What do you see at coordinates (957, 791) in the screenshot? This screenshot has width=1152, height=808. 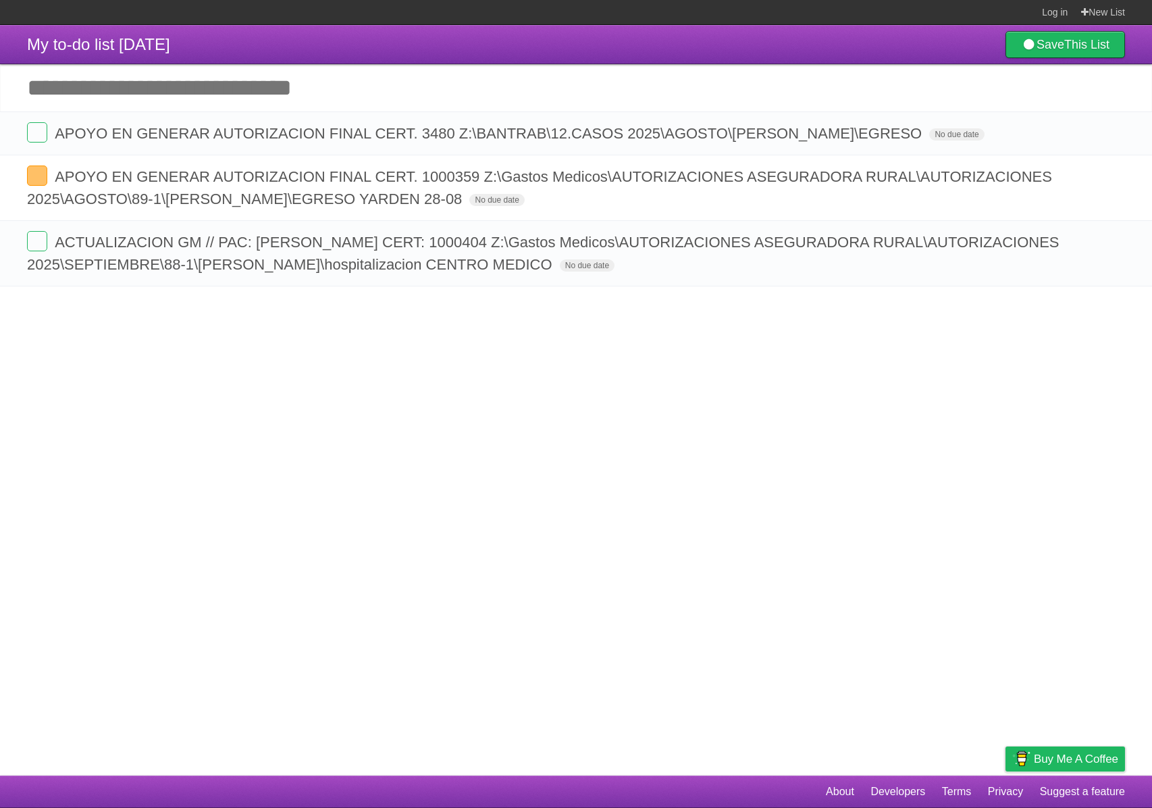 I see `a: Terms` at bounding box center [957, 791].